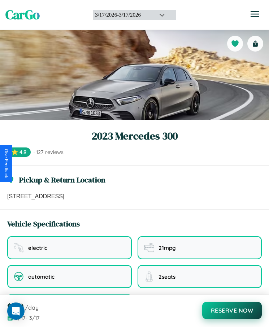 The height and width of the screenshot is (327, 269). What do you see at coordinates (41, 277) in the screenshot?
I see `span: automatic` at bounding box center [41, 277].